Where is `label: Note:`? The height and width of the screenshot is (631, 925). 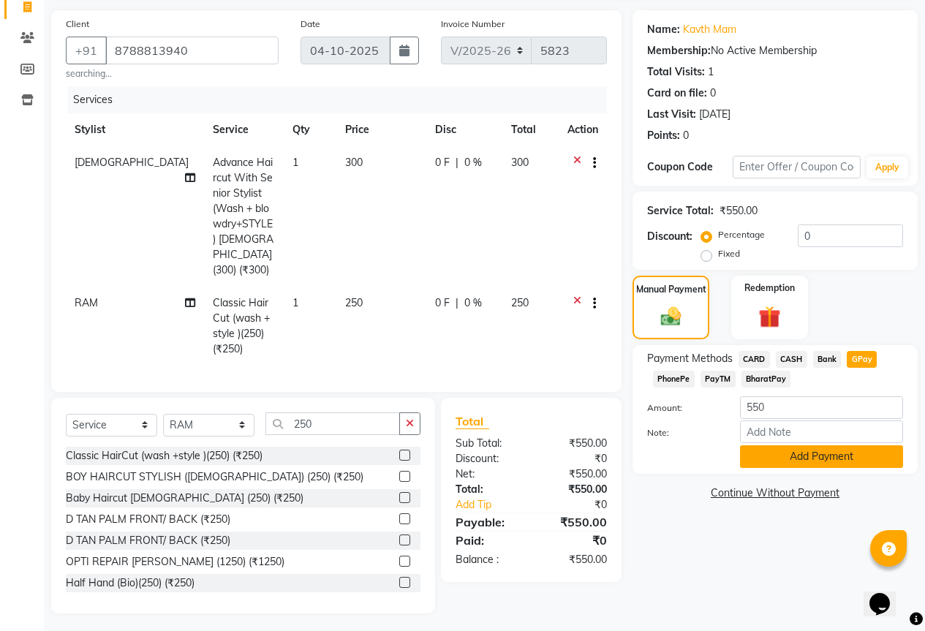
label: Note: is located at coordinates (682, 433).